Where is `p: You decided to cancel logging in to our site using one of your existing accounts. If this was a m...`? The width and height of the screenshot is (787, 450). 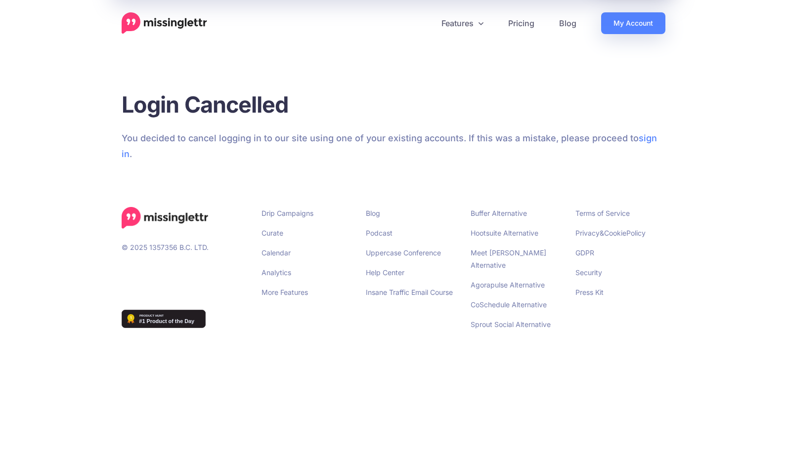 p: You decided to cancel logging in to our site using one of your existing accounts. If this was a m... is located at coordinates (393, 146).